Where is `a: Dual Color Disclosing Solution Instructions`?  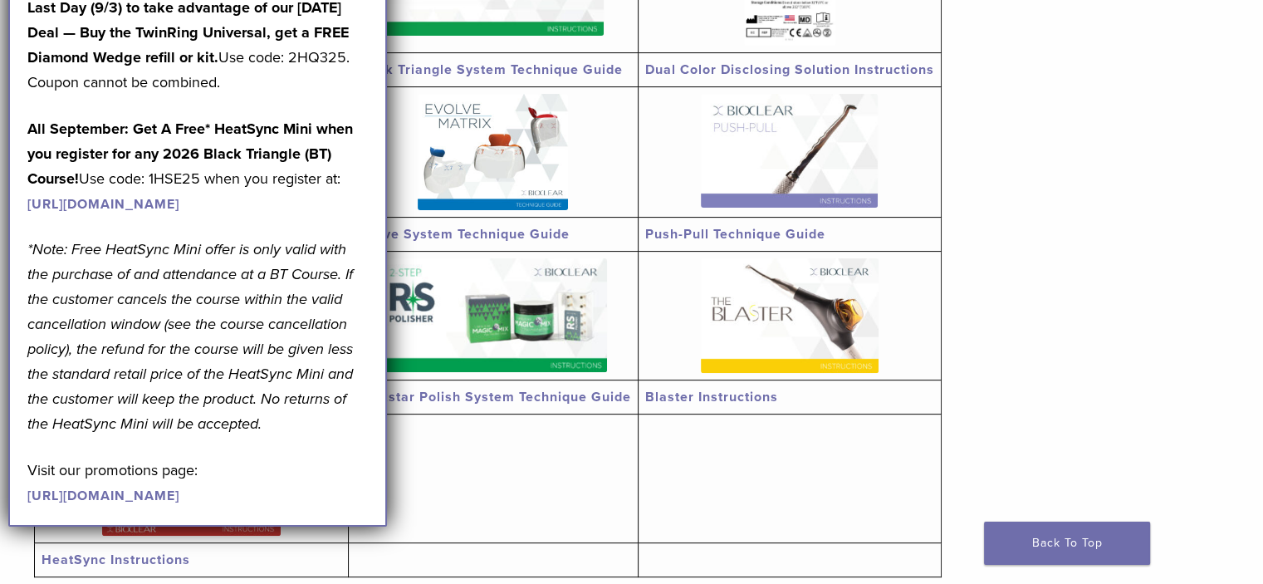
a: Dual Color Disclosing Solution Instructions is located at coordinates (790, 70).